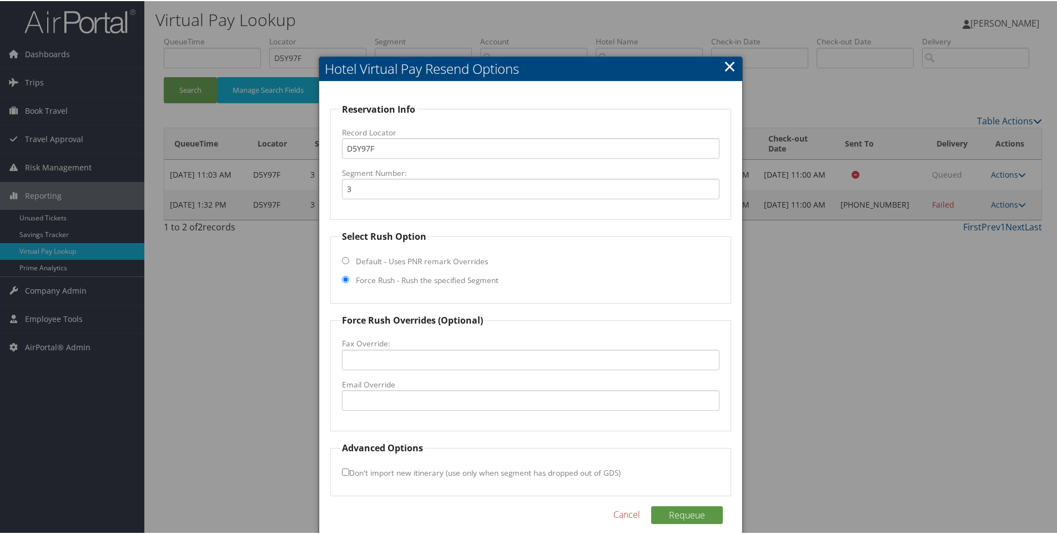 This screenshot has height=534, width=1057. I want to click on input: Don't import new itinerary (use only when segment has dropped out of GDS), so click(345, 471).